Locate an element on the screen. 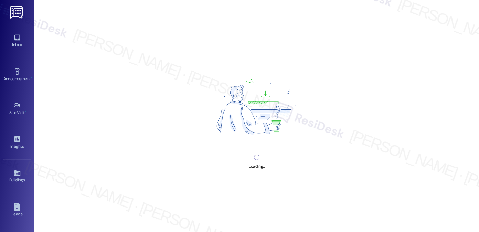 Image resolution: width=479 pixels, height=232 pixels. a: Leads is located at coordinates (17, 210).